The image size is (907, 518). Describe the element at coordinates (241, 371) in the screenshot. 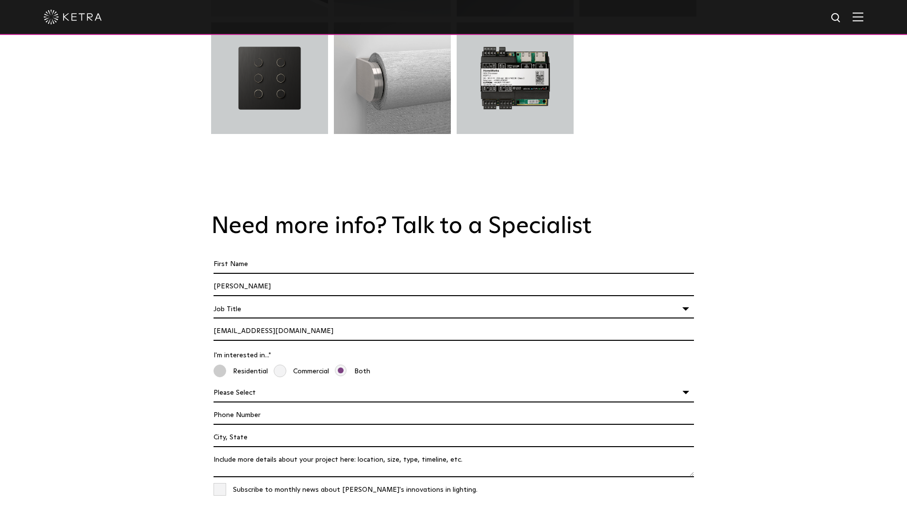

I see `span: Residential` at that location.